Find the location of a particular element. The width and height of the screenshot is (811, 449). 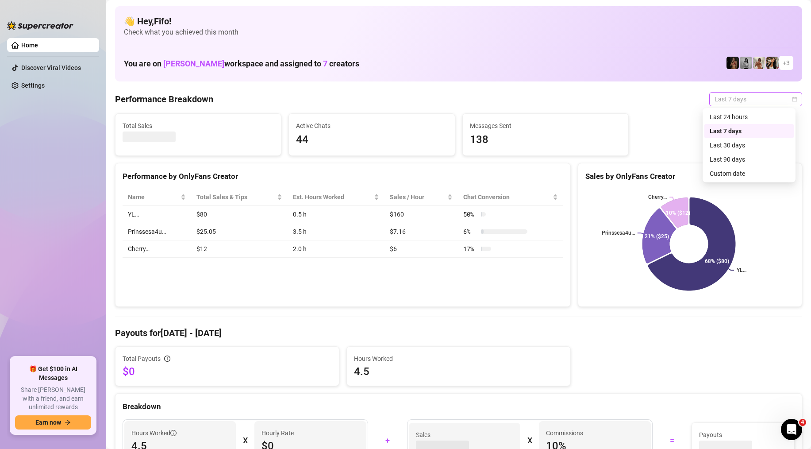

td: $12 is located at coordinates (239, 249).